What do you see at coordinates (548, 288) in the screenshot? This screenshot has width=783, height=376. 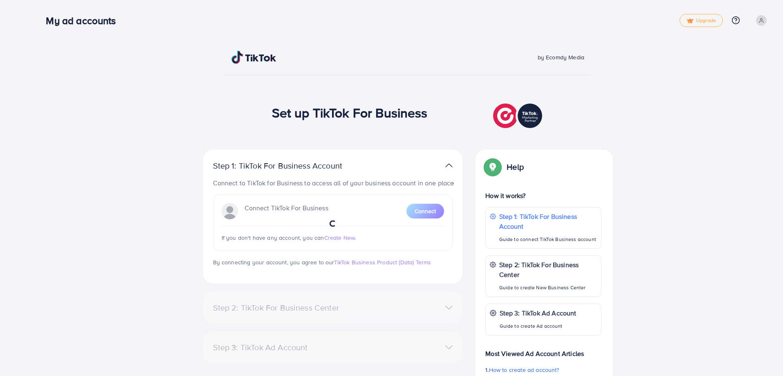 I see `p: Guide to create New Business Center` at bounding box center [548, 288].